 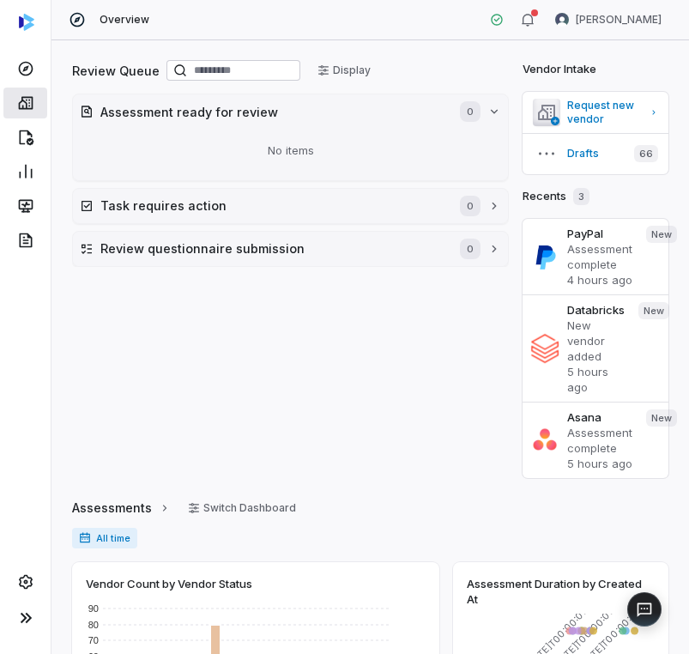 What do you see at coordinates (94, 625) in the screenshot?
I see `text: 80` at bounding box center [94, 625].